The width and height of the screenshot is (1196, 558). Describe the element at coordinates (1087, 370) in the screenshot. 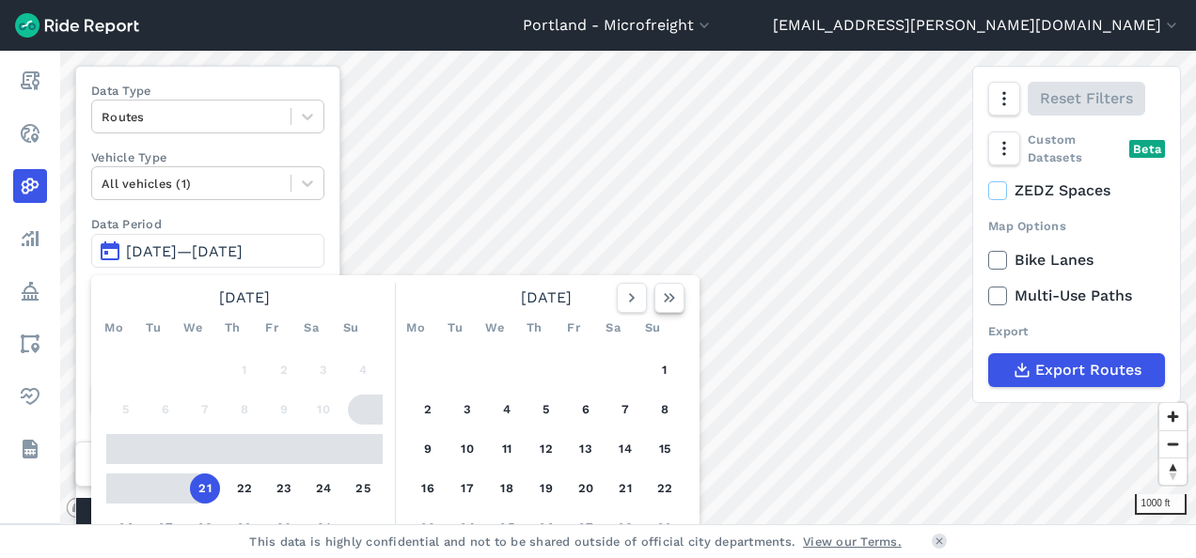

I see `span: Export Routes` at that location.